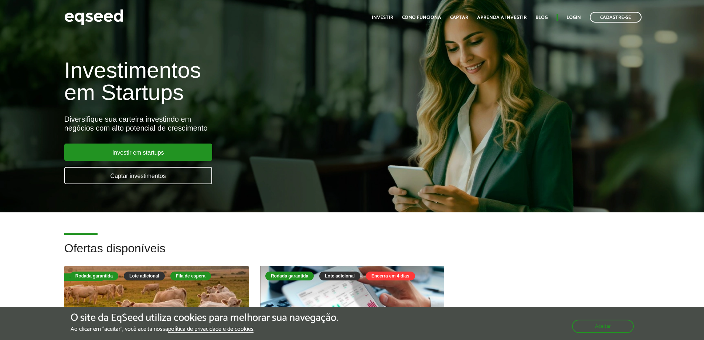  What do you see at coordinates (235, 81) in the screenshot?
I see `h1: Investimentos em Startups` at bounding box center [235, 81].